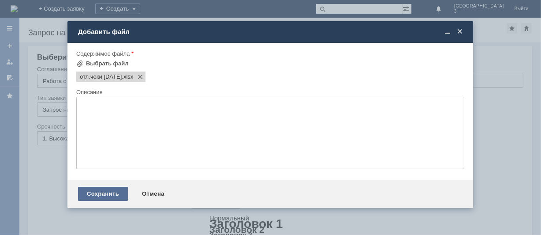  Describe the element at coordinates (270, 53) in the screenshot. I see `div: Содержимое файла` at that location.